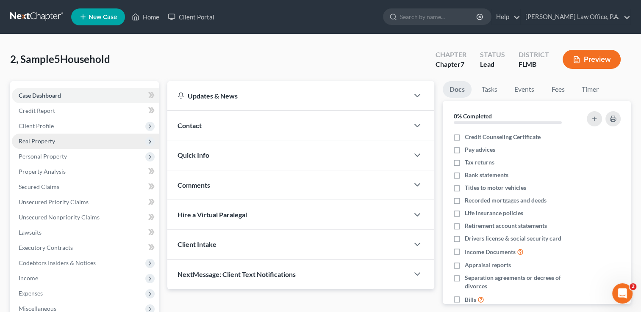 The width and height of the screenshot is (641, 312). I want to click on span: Quick Info, so click(193, 155).